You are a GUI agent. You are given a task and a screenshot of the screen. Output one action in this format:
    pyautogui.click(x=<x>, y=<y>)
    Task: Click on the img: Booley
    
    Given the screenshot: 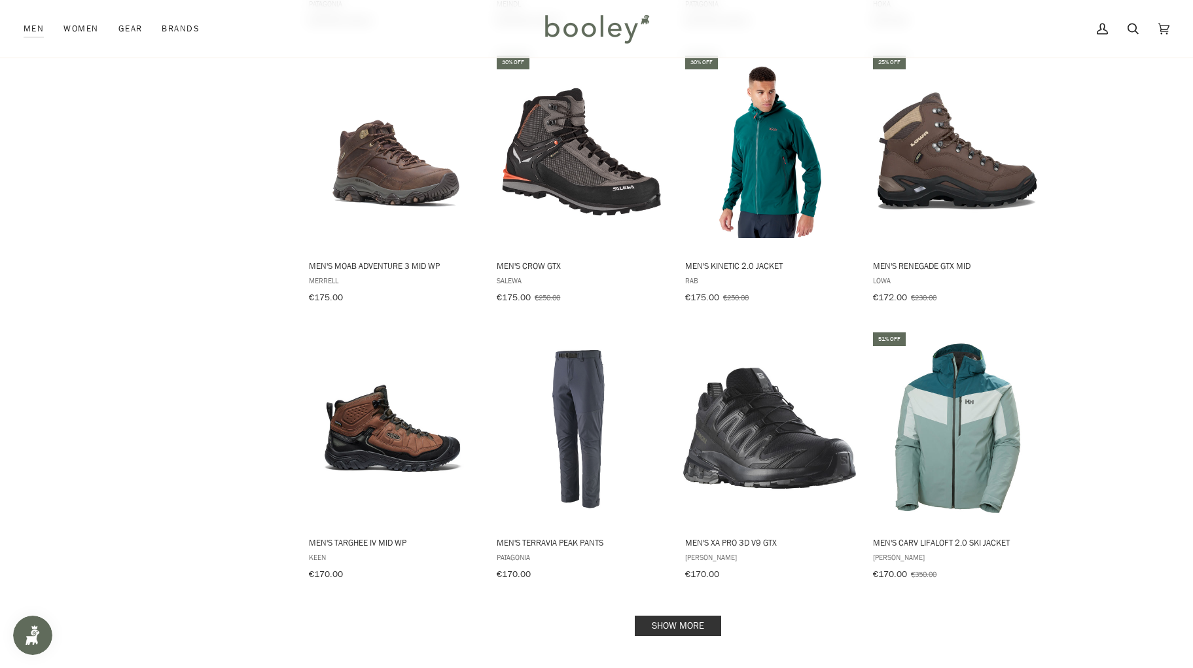 What is the action you would take?
    pyautogui.click(x=596, y=29)
    